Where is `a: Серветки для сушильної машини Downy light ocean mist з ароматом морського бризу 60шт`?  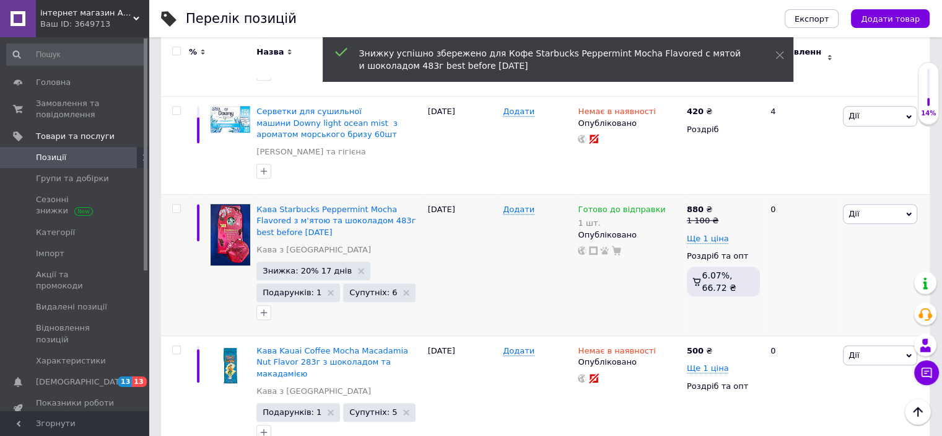
a: Серветки для сушильної машини Downy light ocean mist з ароматом морського бризу 60шт is located at coordinates (327, 122).